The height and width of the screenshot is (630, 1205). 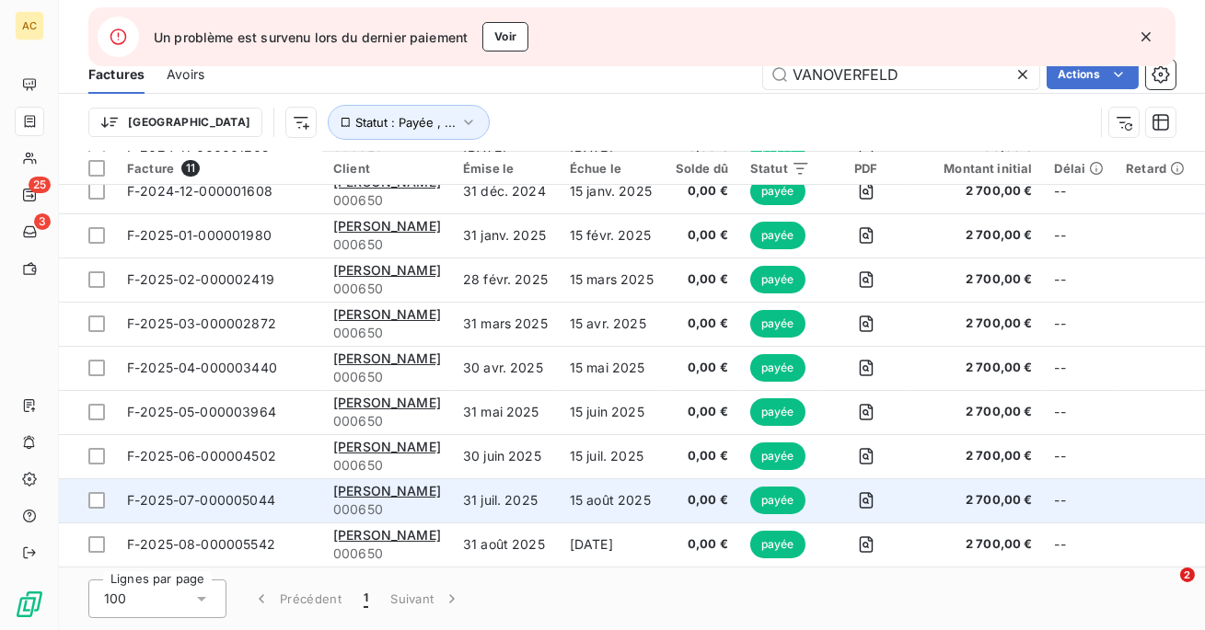 I want to click on td: 15 janv. 2025, so click(x=611, y=191).